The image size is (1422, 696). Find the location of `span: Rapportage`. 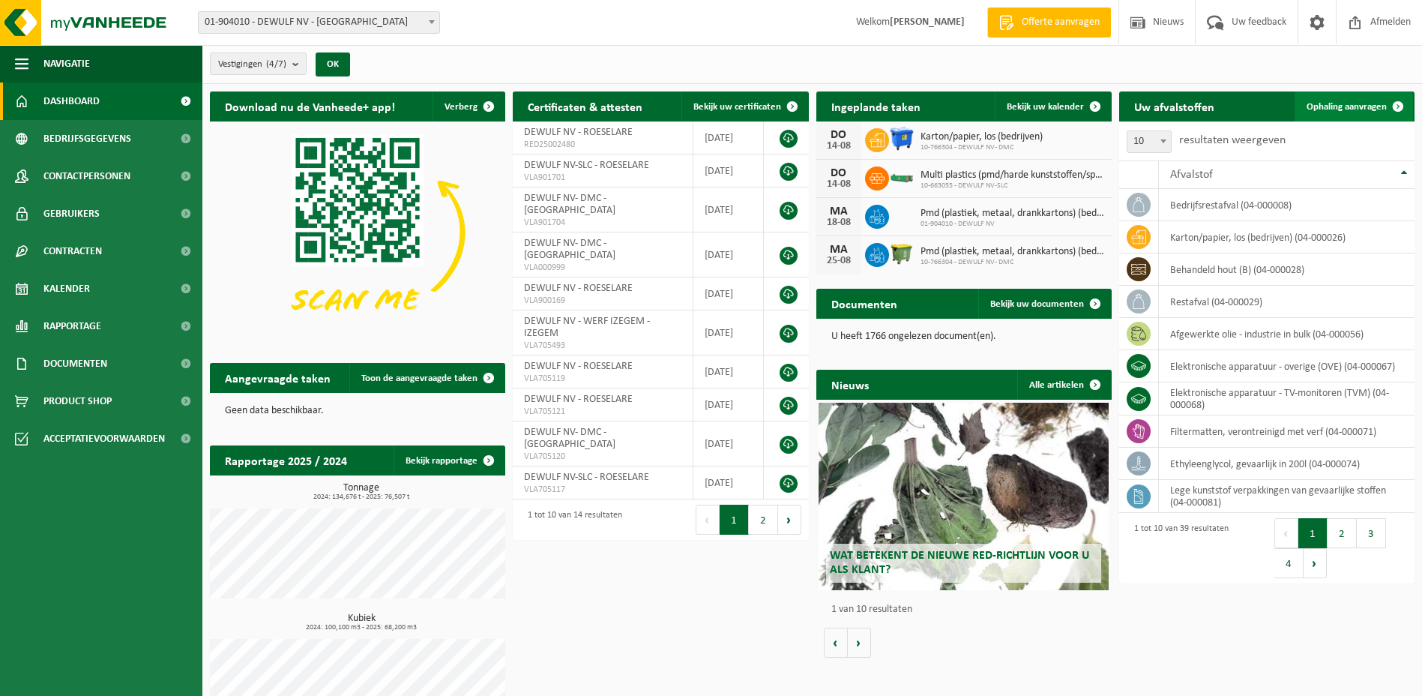

span: Rapportage is located at coordinates (72, 326).